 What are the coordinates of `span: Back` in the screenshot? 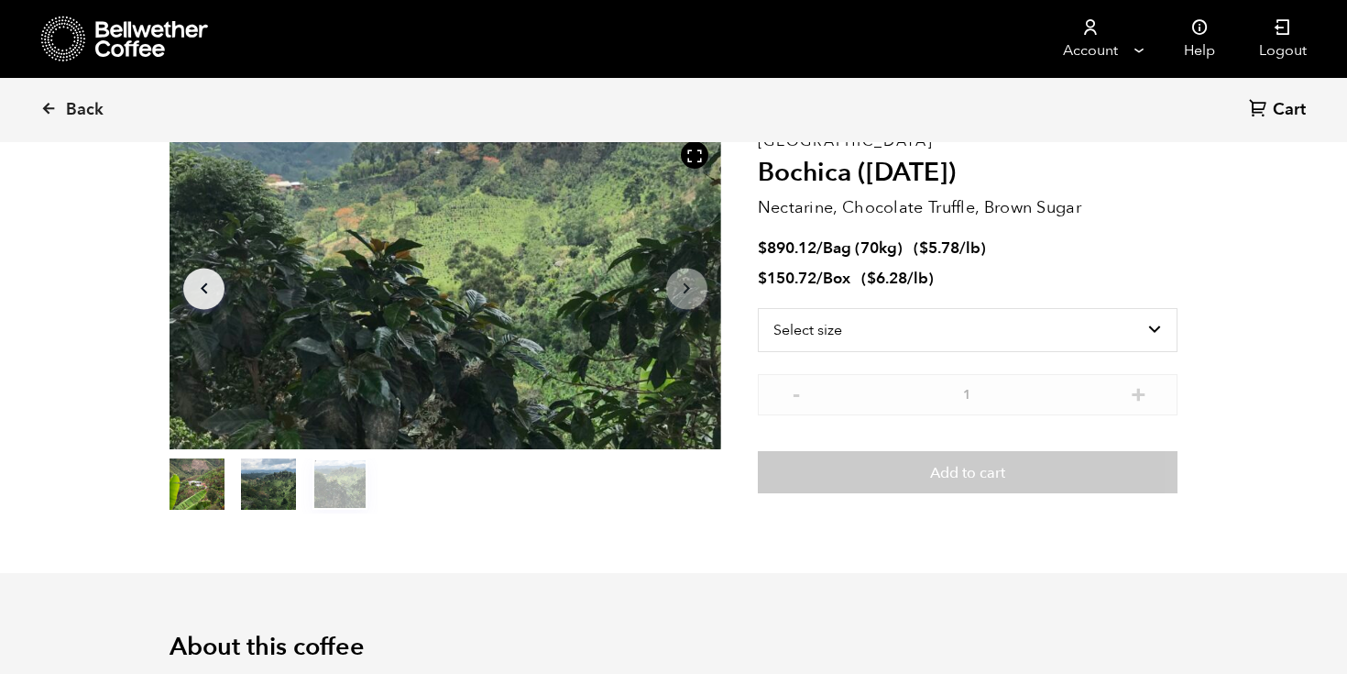 It's located at (84, 110).